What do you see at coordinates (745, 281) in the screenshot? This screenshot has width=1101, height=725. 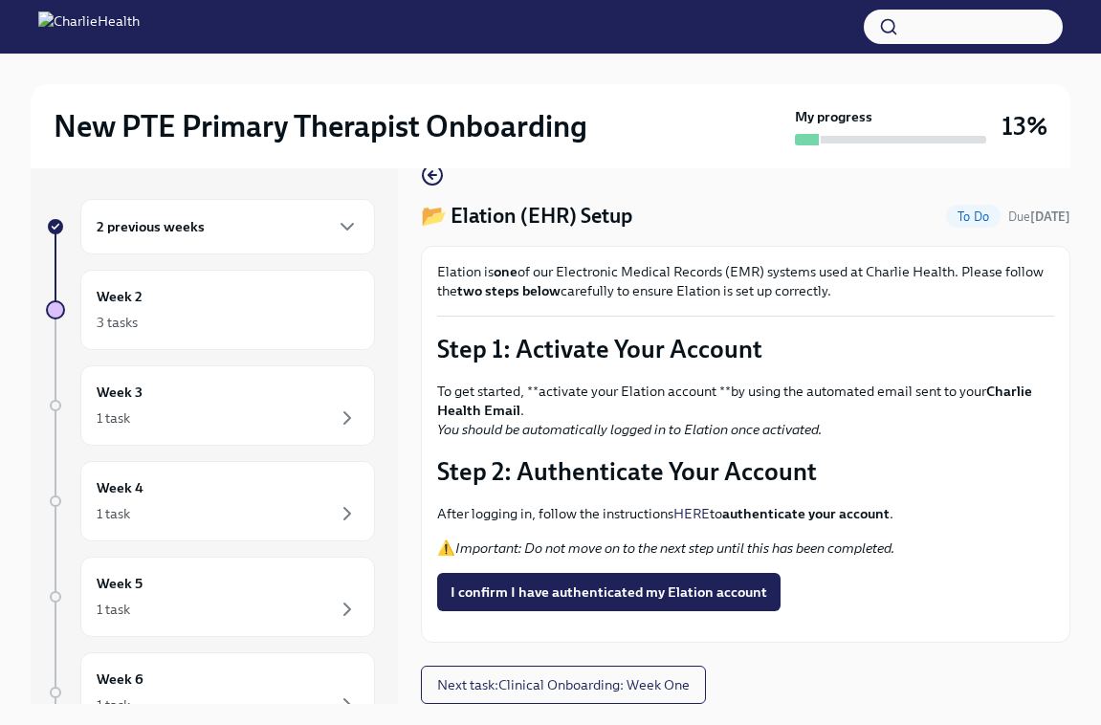 I see `p: Elation is of our Electronic Medical Records (EMR) systems used at Charlie Health. Please follow ...` at bounding box center [745, 281].